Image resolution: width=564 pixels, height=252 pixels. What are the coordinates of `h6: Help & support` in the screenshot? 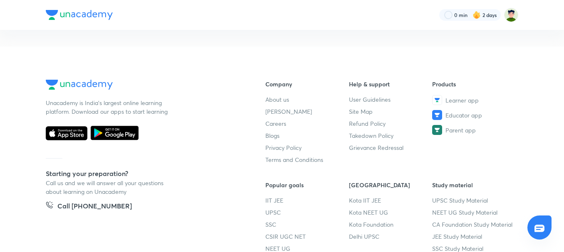 It's located at (390, 84).